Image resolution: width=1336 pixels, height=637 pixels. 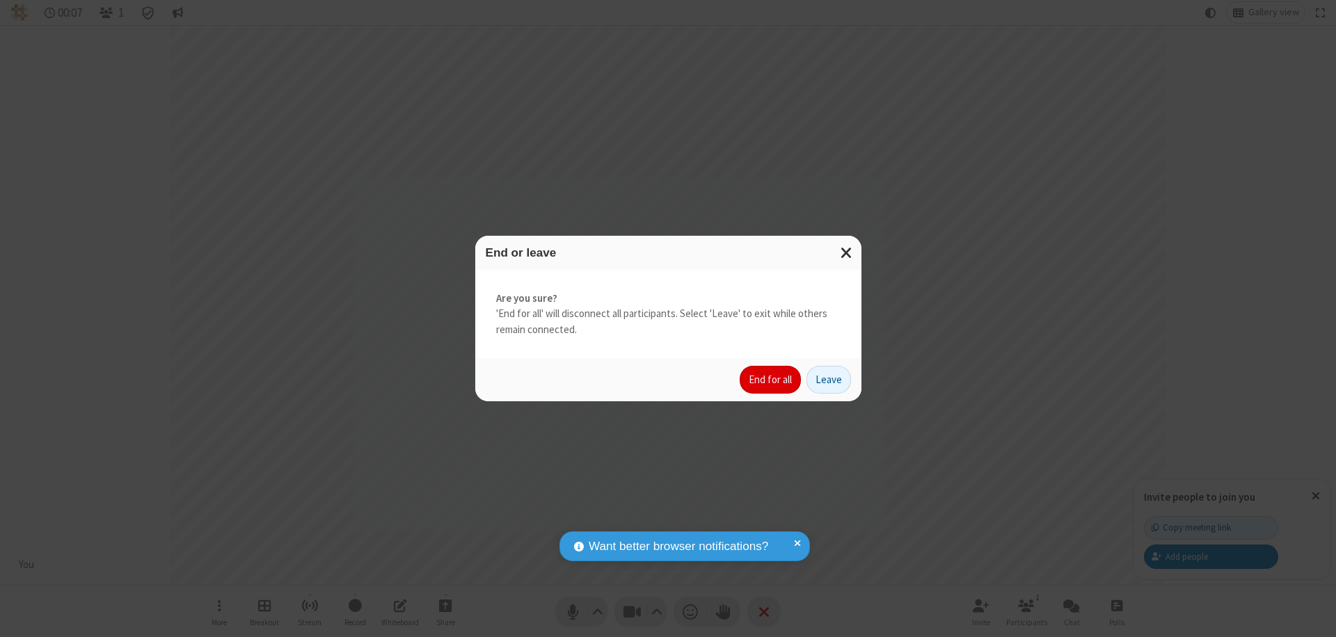 What do you see at coordinates (668, 253) in the screenshot?
I see `h3: End or leave` at bounding box center [668, 253].